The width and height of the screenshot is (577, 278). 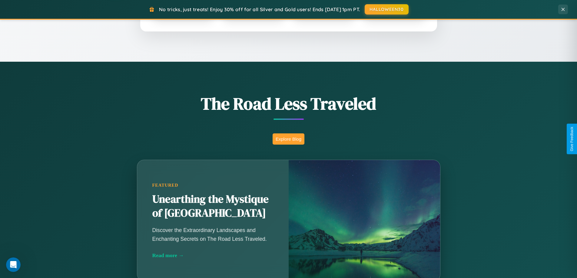 I want to click on div: Give Feedback, so click(x=572, y=139).